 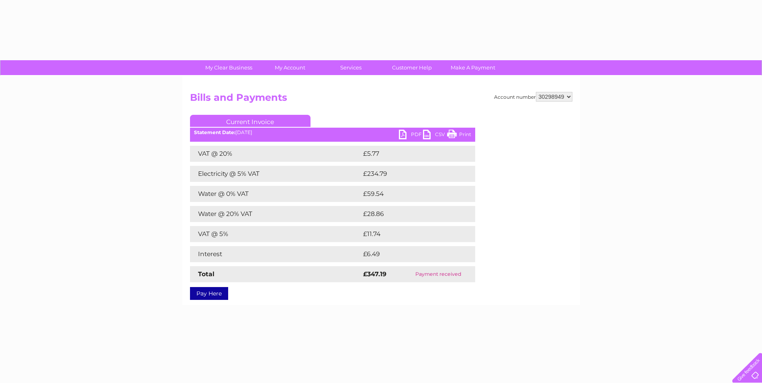 I want to click on a: My Account, so click(x=290, y=67).